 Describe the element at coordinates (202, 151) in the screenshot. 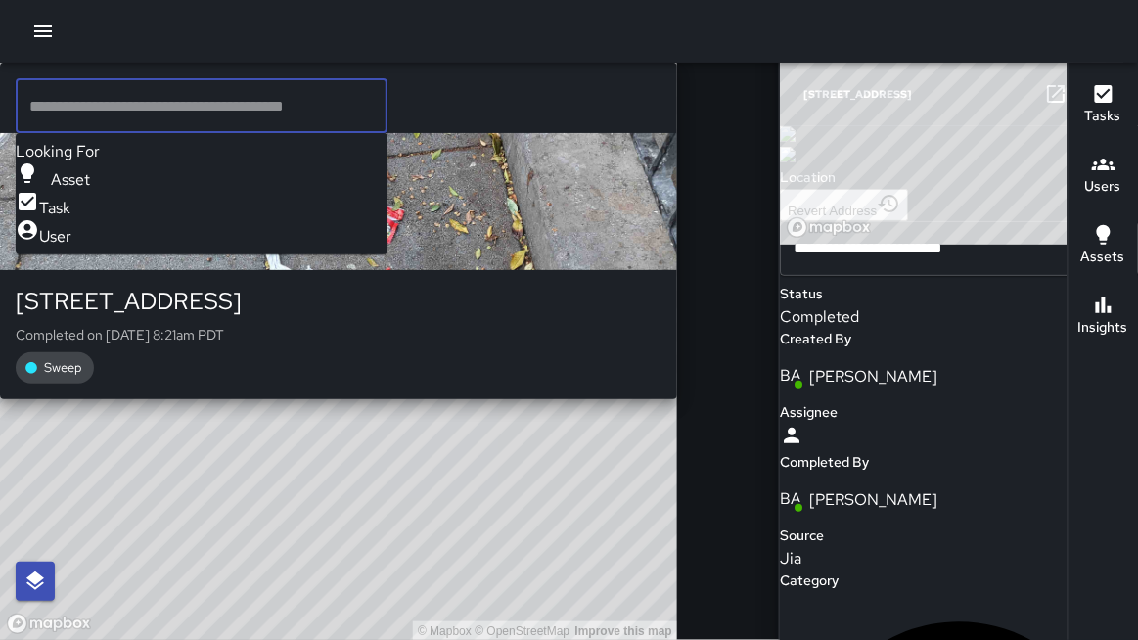

I see `li: Looking For` at that location.